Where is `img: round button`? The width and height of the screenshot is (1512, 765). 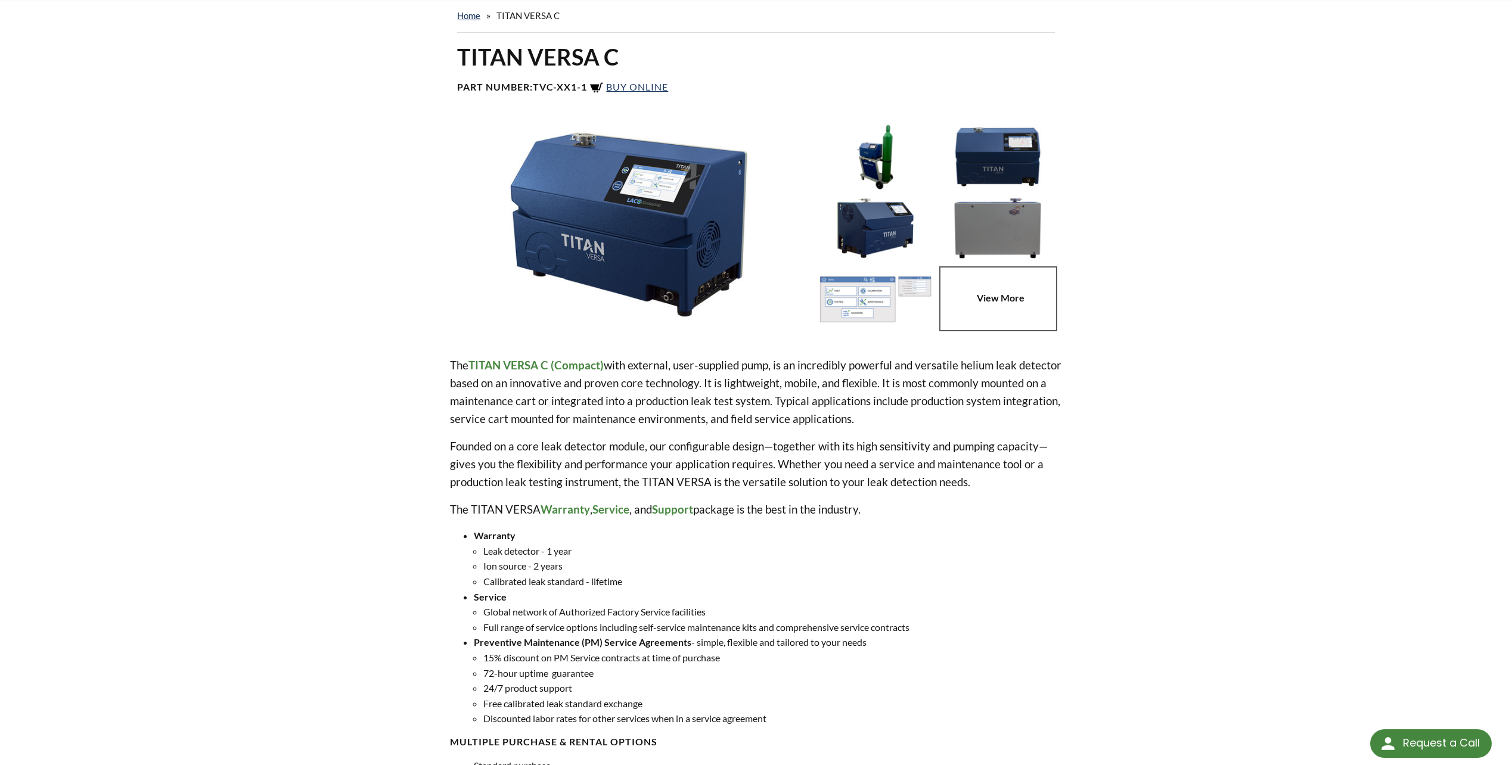 img: round button is located at coordinates (1388, 744).